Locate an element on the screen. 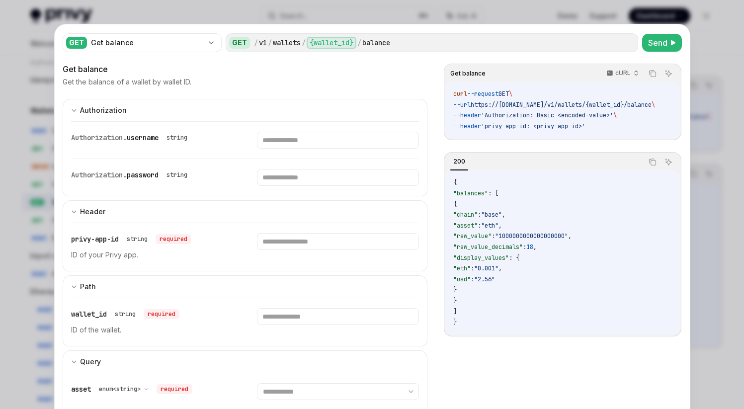 Image resolution: width=744 pixels, height=409 pixels. span: enum<string> is located at coordinates (120, 389).